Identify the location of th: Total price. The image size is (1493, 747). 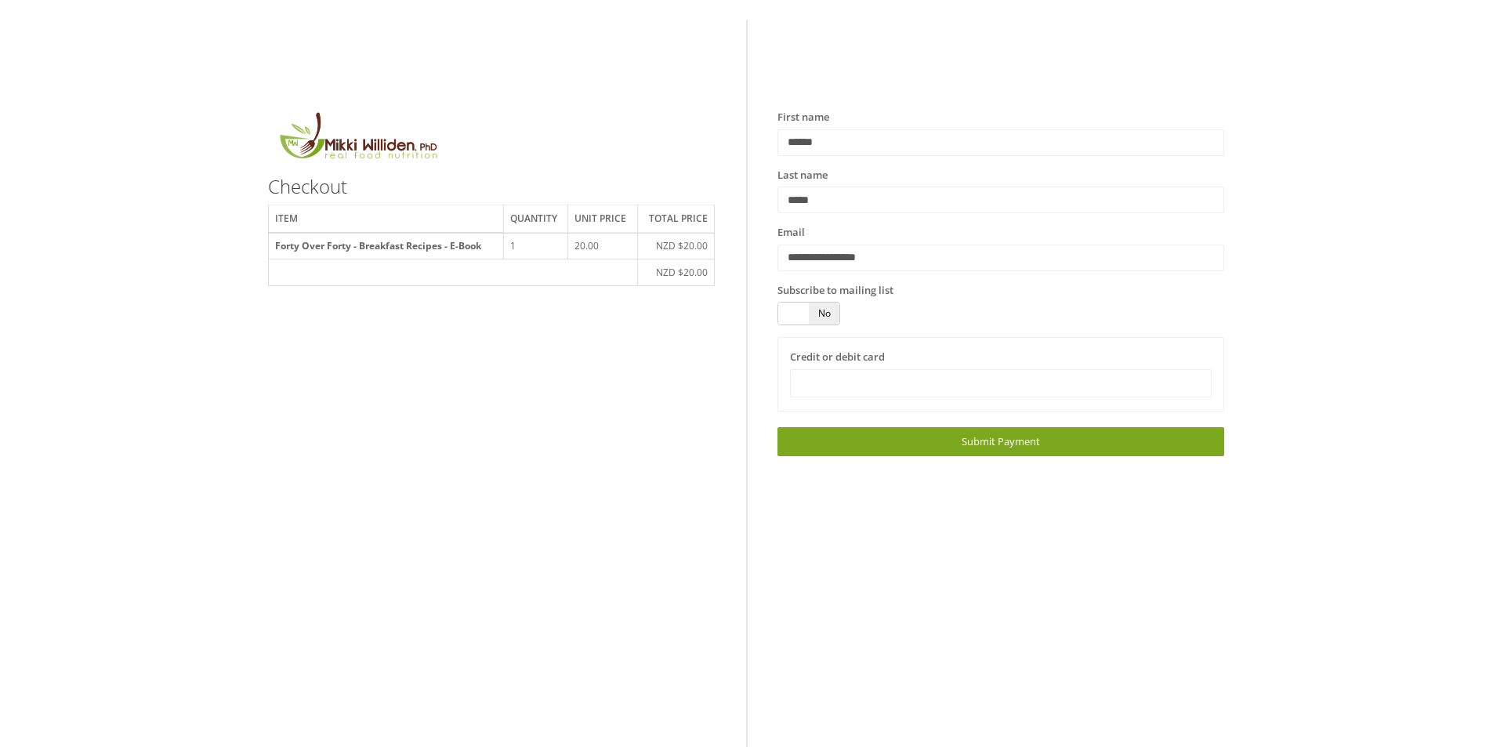
(676, 219).